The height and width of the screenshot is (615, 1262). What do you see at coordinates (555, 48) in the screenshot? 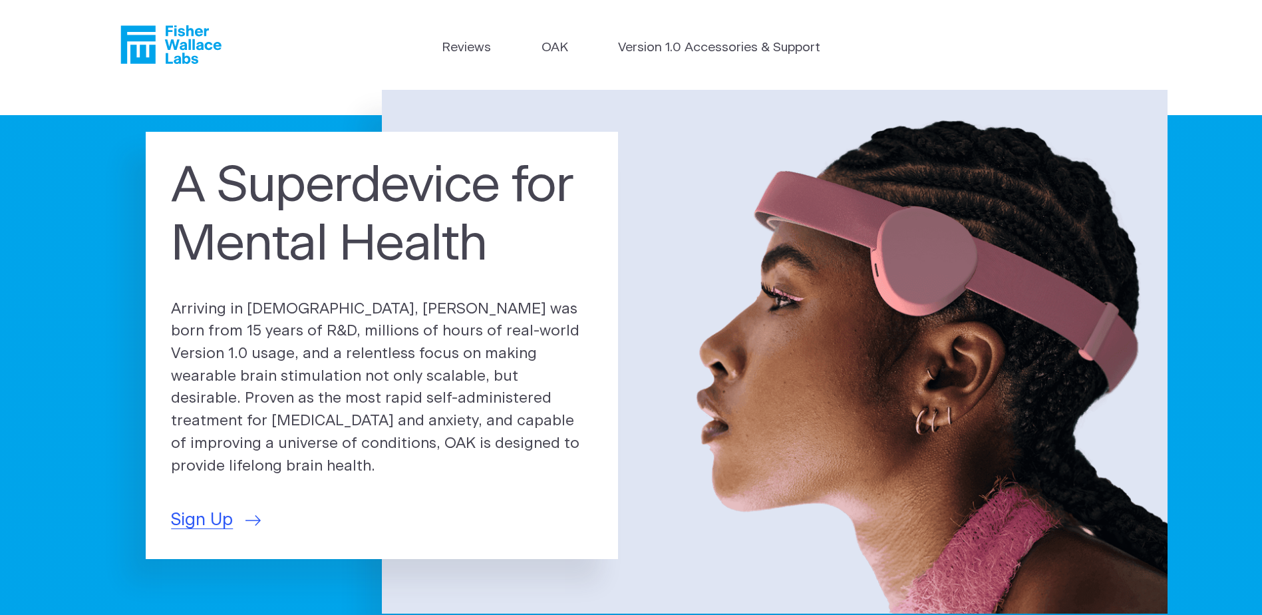
I see `a: OAK` at bounding box center [555, 48].